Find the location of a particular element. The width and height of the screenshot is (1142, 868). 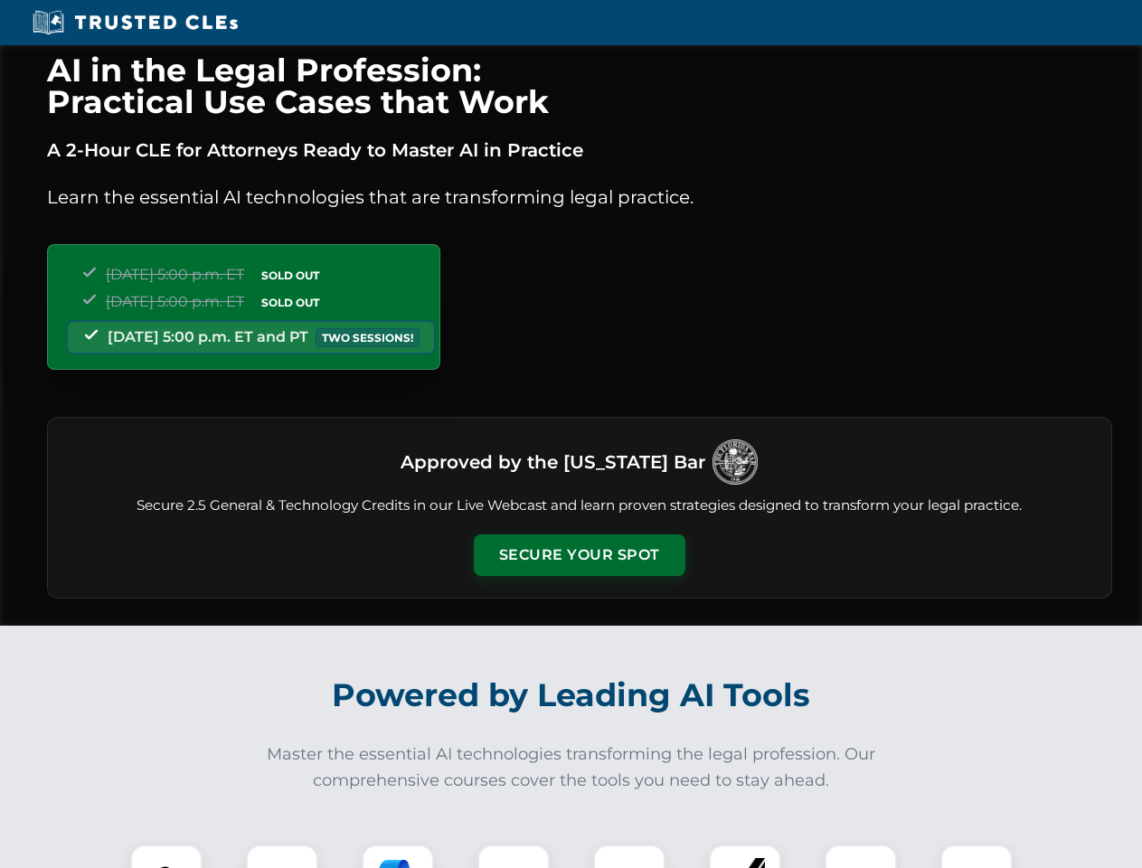

h1: AI in the Legal Profession: Practical Use Cases that Work is located at coordinates (580, 86).